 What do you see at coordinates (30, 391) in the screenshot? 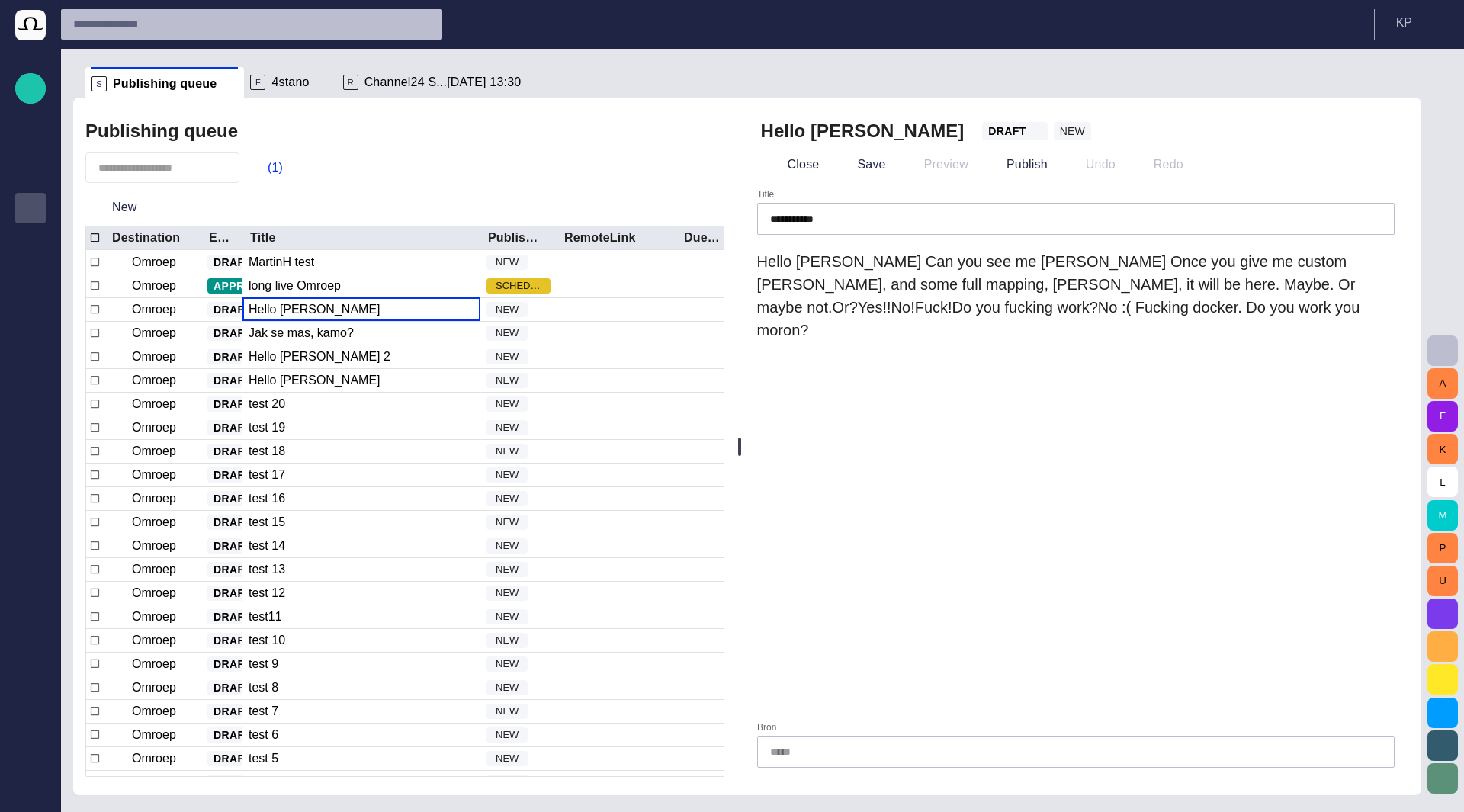
I see `span: Planning Process` at bounding box center [30, 391].